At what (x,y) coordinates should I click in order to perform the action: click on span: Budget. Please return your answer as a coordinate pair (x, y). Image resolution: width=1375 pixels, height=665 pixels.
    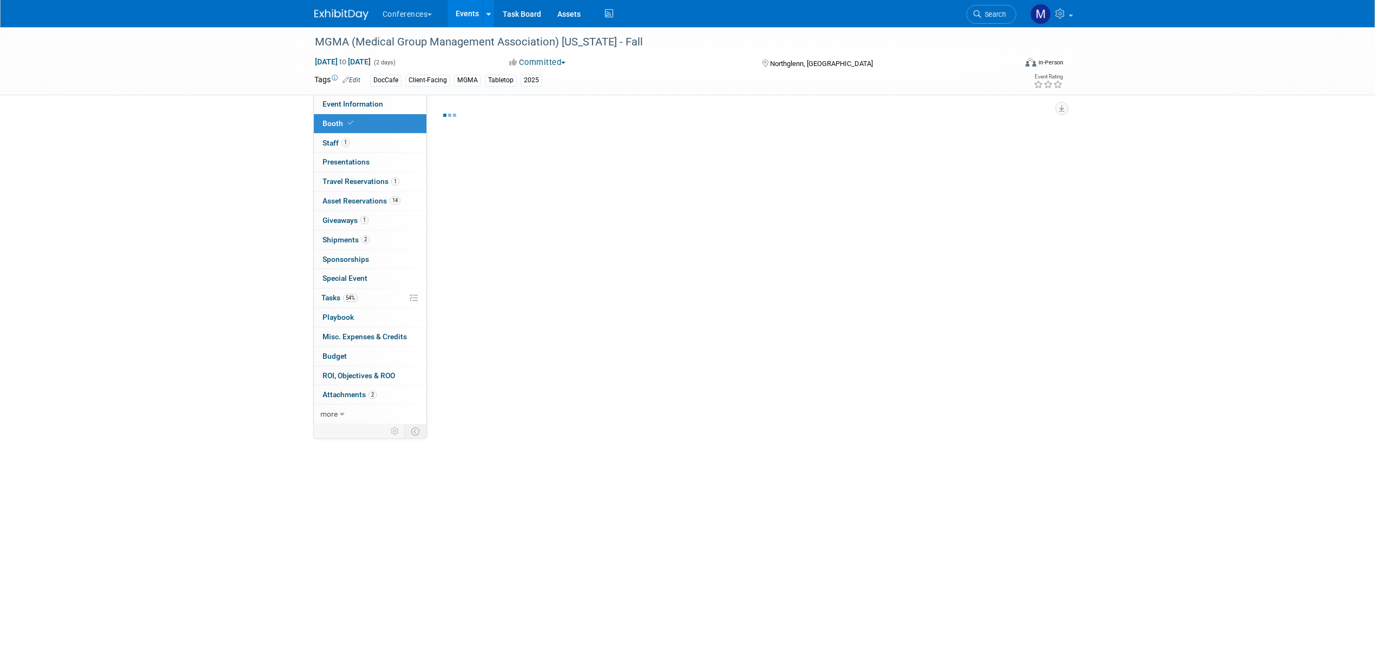
    Looking at the image, I should click on (334, 356).